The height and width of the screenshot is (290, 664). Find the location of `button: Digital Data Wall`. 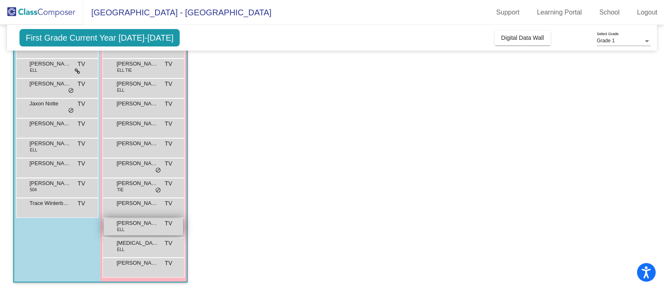

button: Digital Data Wall is located at coordinates (523, 38).